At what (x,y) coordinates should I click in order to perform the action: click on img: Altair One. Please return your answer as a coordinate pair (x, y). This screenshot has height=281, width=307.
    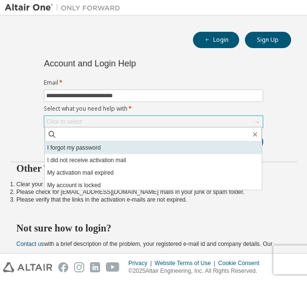
    Looking at the image, I should click on (65, 8).